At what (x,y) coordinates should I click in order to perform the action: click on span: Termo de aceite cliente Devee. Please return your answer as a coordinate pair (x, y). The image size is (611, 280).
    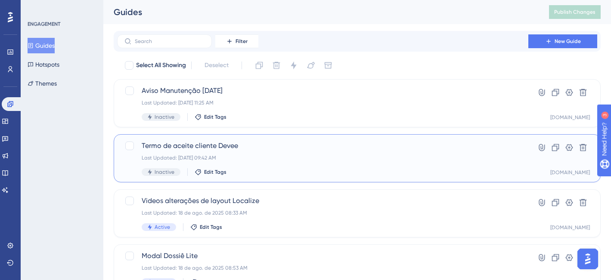
    Looking at the image, I should click on (322, 146).